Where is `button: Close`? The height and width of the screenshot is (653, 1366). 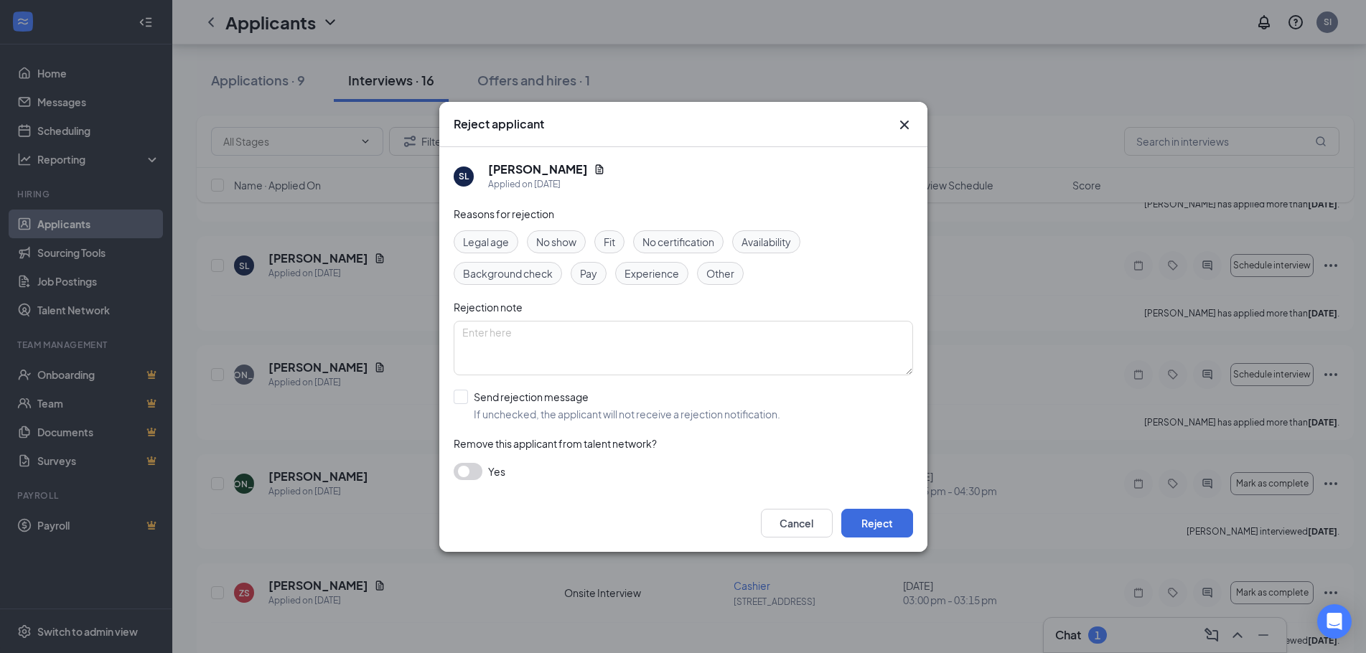
button: Close is located at coordinates (905, 125).